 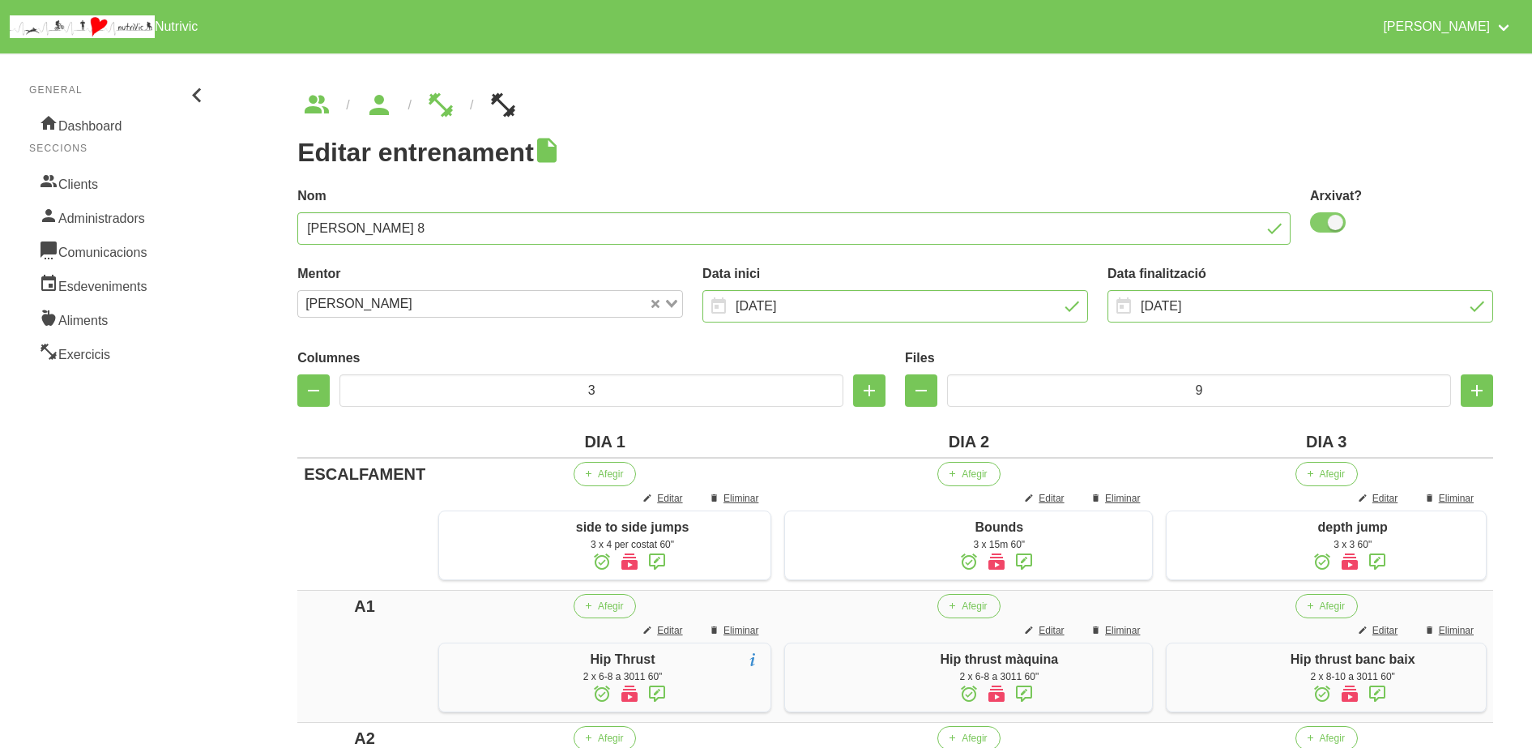 I want to click on label: Data finalització, so click(x=1301, y=274).